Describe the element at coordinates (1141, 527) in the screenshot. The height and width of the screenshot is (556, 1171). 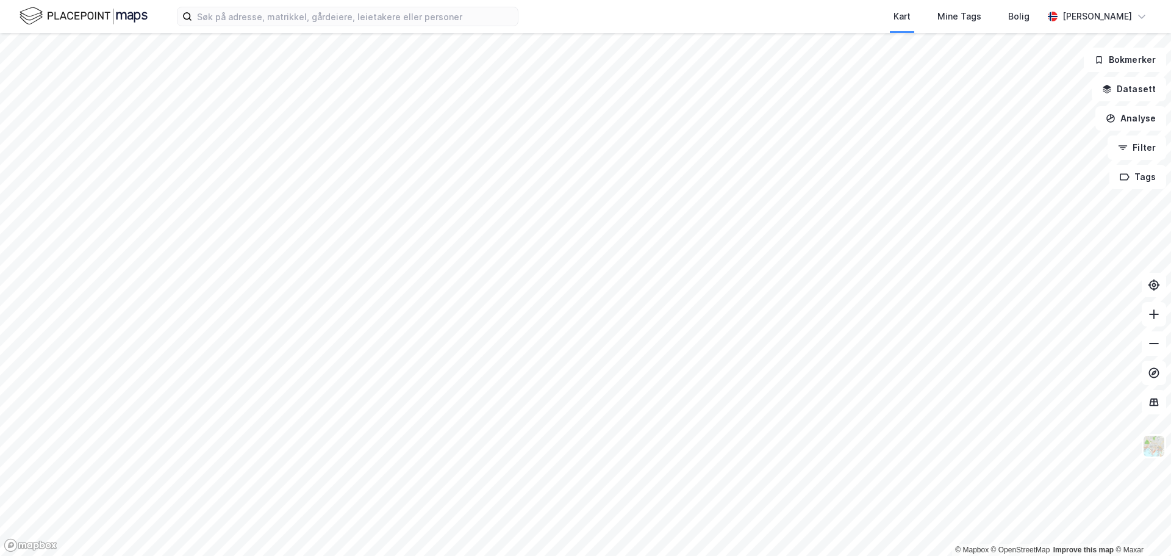
I see `div: Kontrollprogram for chat` at that location.